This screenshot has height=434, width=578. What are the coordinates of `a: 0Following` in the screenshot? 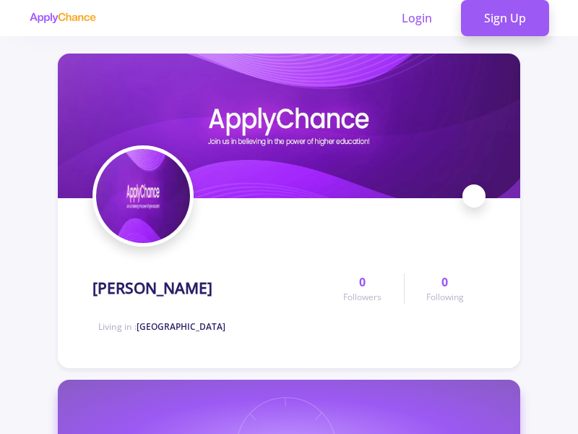 It's located at (445, 288).